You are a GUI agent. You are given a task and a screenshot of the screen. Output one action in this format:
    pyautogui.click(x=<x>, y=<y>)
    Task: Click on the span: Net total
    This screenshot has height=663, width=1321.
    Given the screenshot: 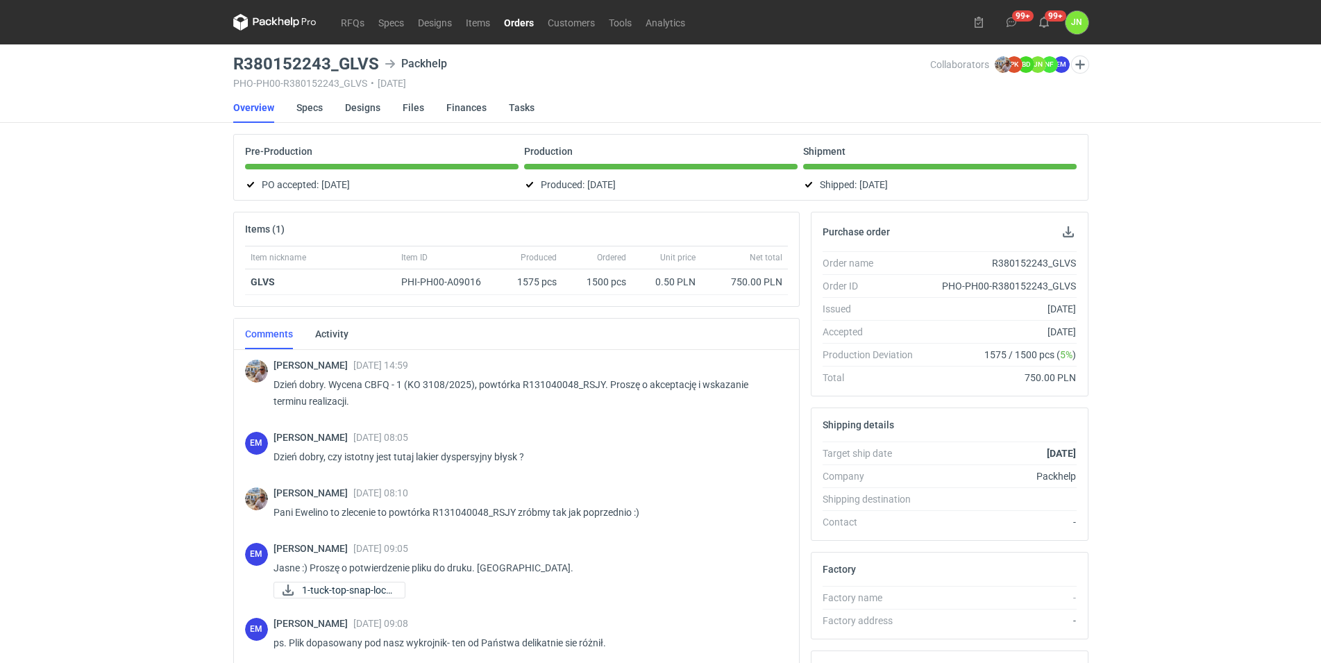 What is the action you would take?
    pyautogui.click(x=766, y=258)
    